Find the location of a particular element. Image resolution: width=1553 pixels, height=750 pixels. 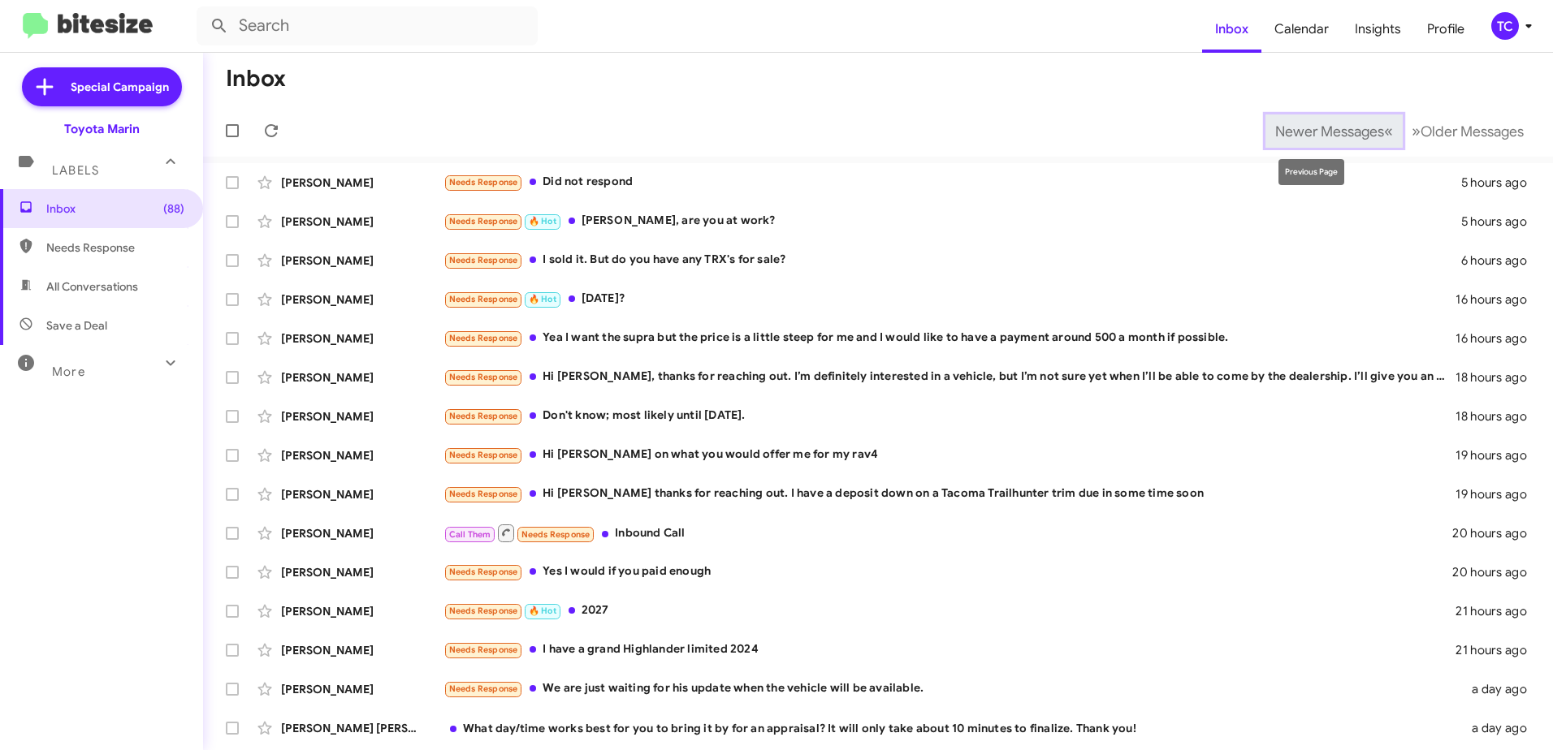

h1: Inbox is located at coordinates (256, 79).